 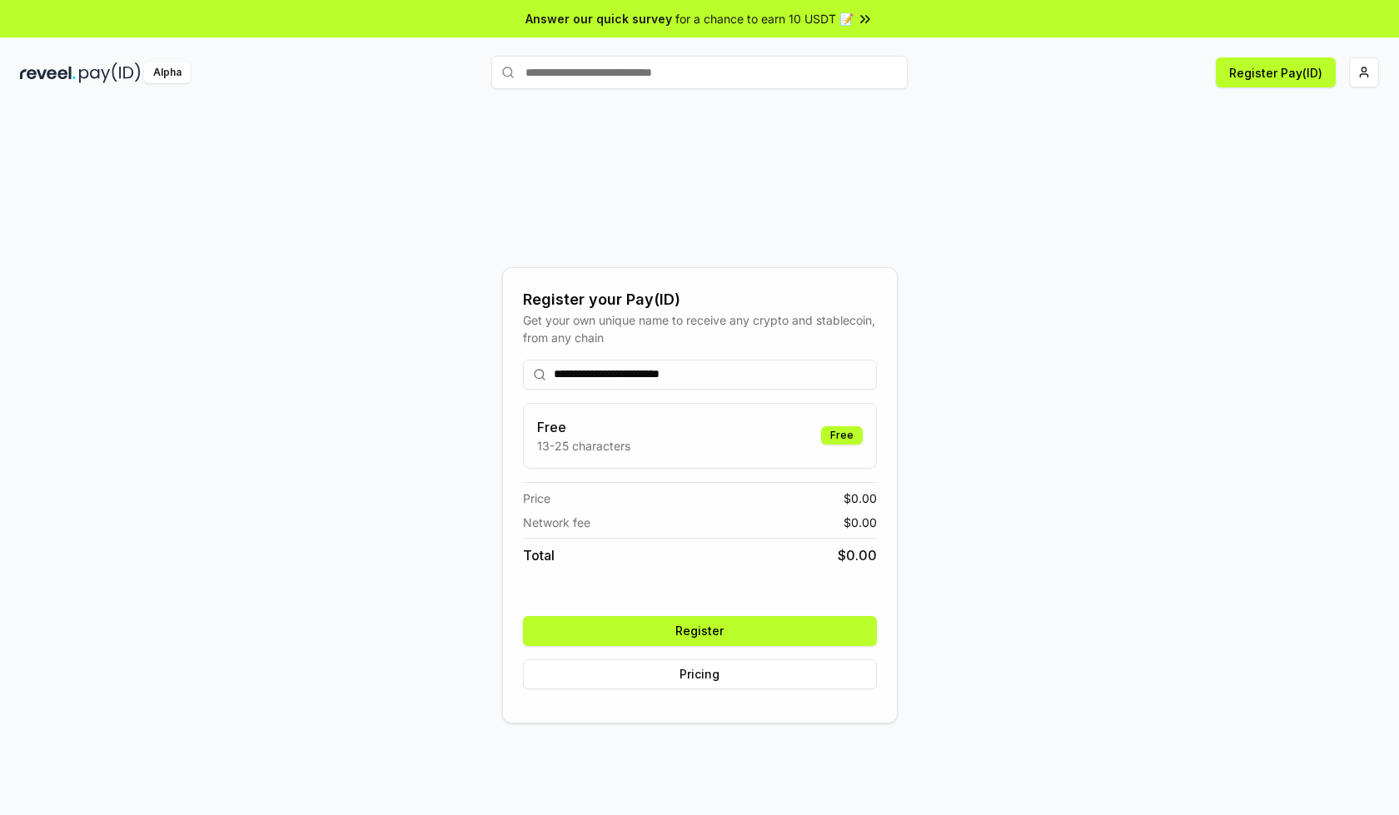 What do you see at coordinates (584, 427) in the screenshot?
I see `h3: Free` at bounding box center [584, 427].